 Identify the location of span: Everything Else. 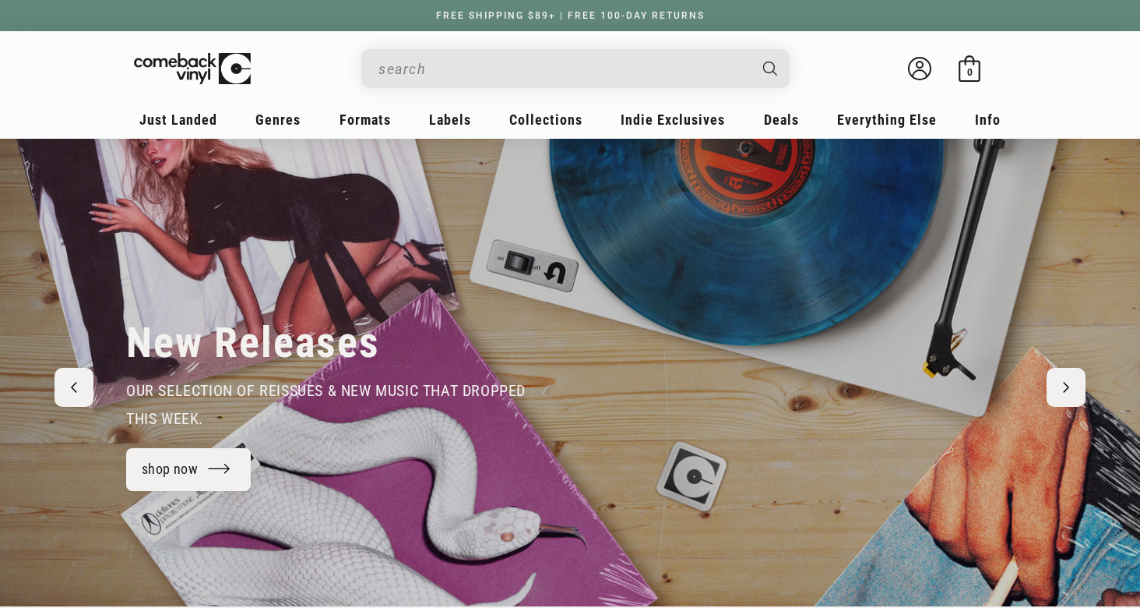
(887, 119).